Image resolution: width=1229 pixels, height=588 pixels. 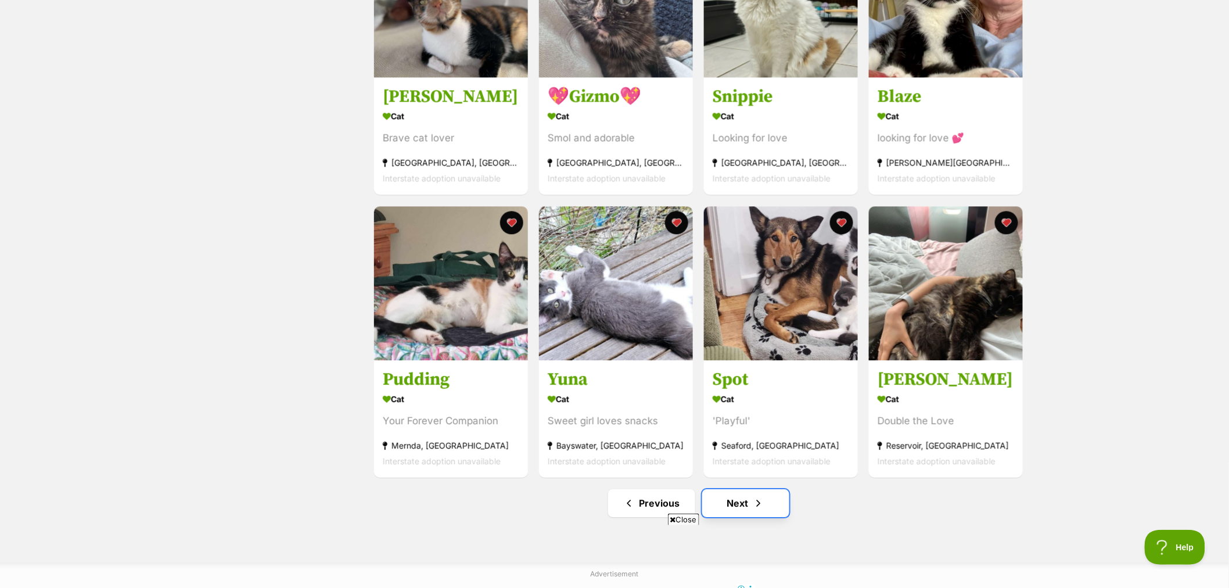 What do you see at coordinates (652, 503) in the screenshot?
I see `a: Previous page` at bounding box center [652, 503].